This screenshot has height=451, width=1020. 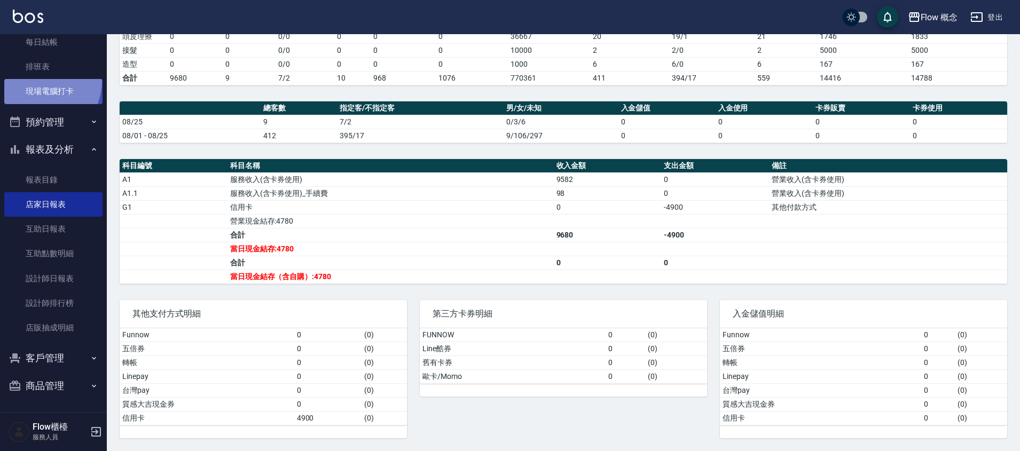 I want to click on td: 10, so click(x=352, y=78).